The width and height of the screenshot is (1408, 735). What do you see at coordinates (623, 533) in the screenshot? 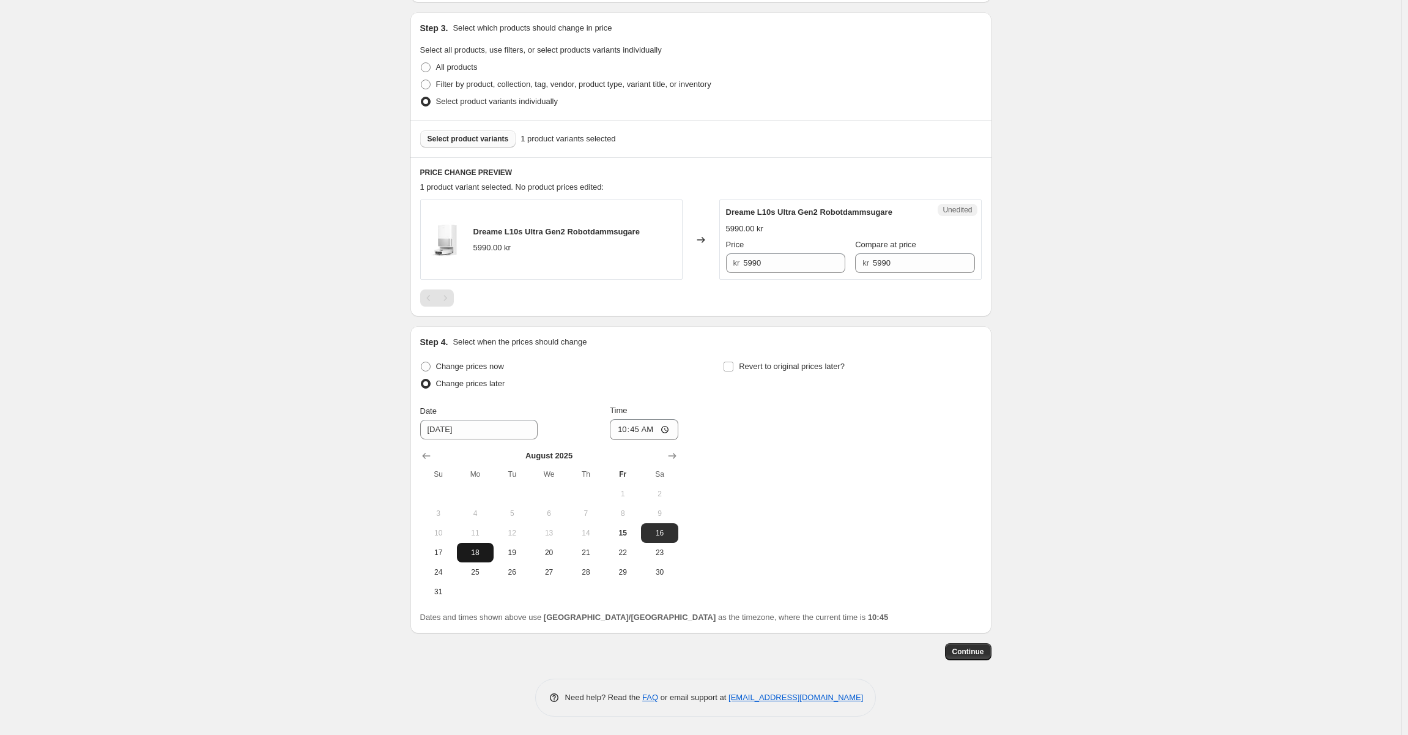
I see `button: Today Friday August 15 2025` at bounding box center [623, 533].